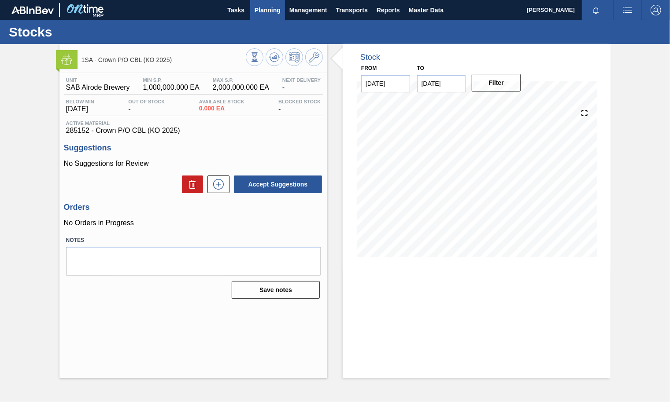 The height and width of the screenshot is (402, 670). Describe the element at coordinates (370, 57) in the screenshot. I see `div: Stock` at that location.